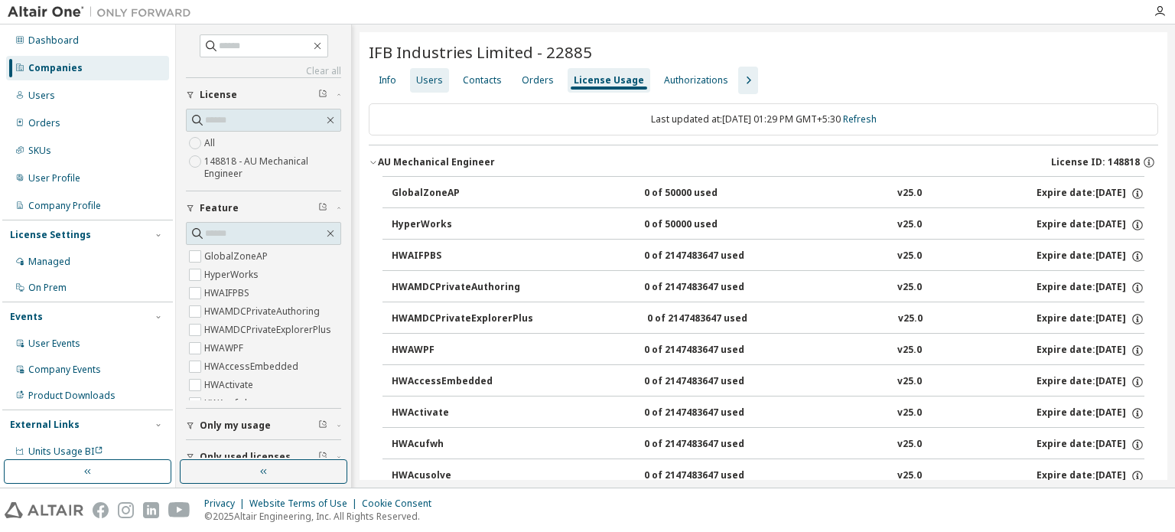 The width and height of the screenshot is (1175, 532). What do you see at coordinates (461, 194) in the screenshot?
I see `div: GlobalZoneAP` at bounding box center [461, 194].